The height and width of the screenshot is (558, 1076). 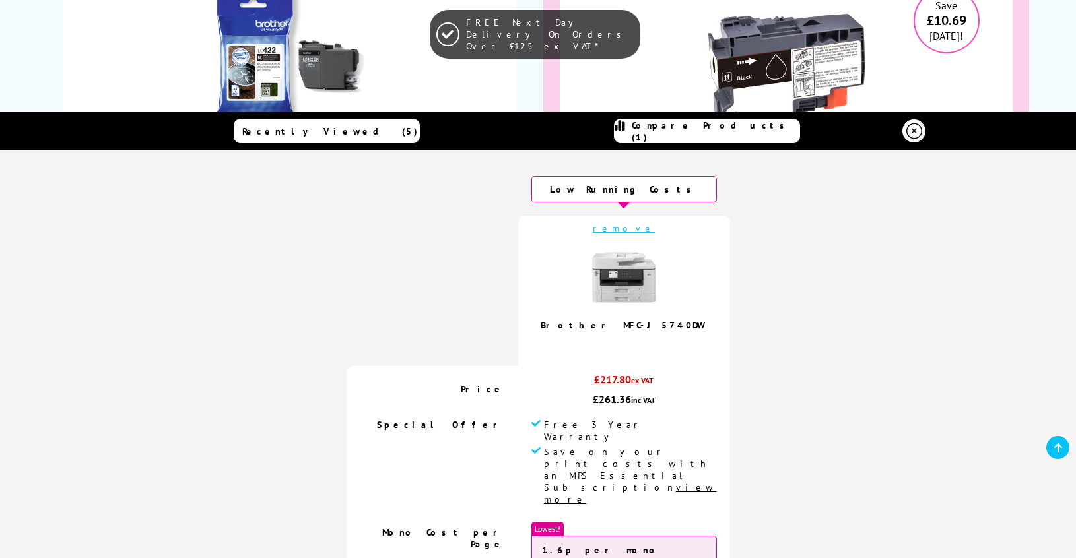 I want to click on span: / 5, so click(x=635, y=345).